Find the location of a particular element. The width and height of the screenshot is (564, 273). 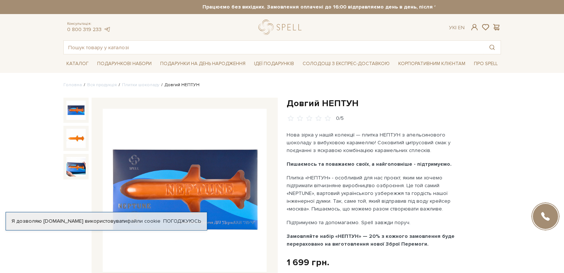

a: файли cookie is located at coordinates (143, 221).